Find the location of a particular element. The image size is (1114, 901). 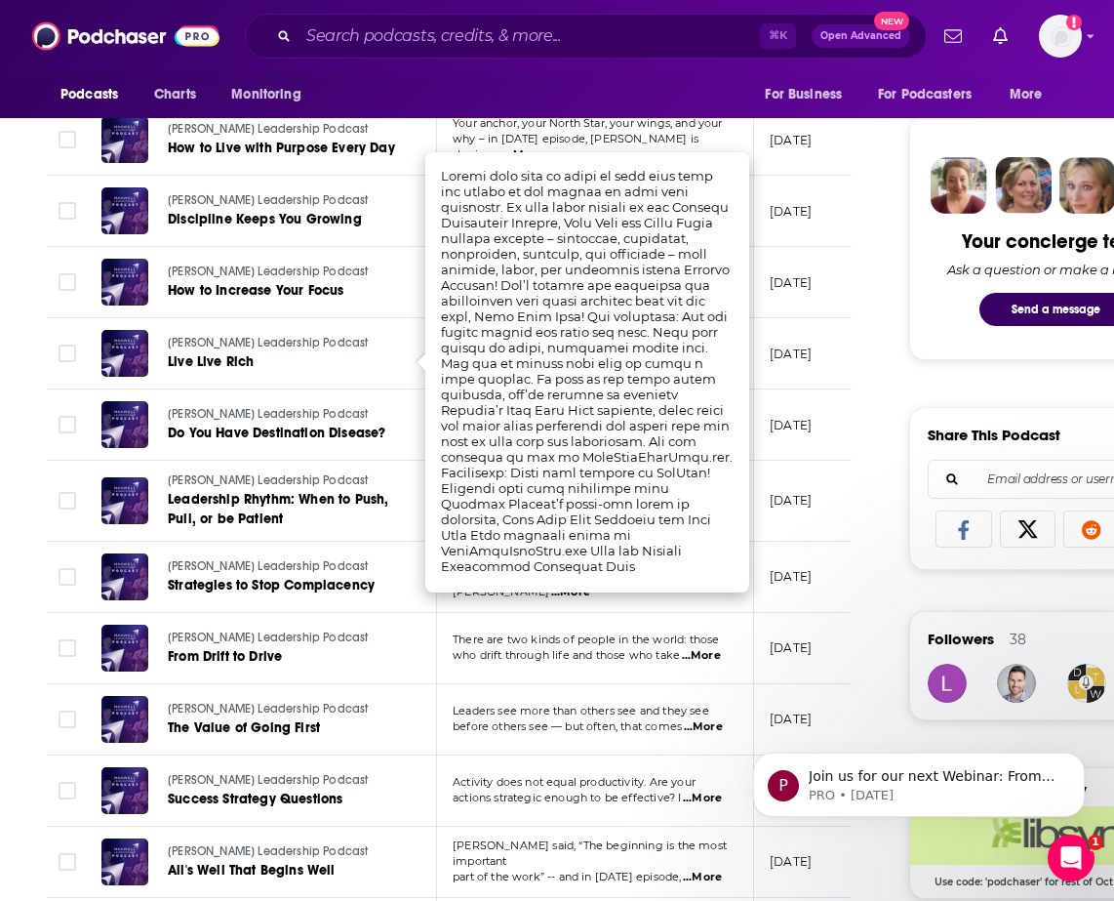

span: Podcasts is located at coordinates (89, 95).